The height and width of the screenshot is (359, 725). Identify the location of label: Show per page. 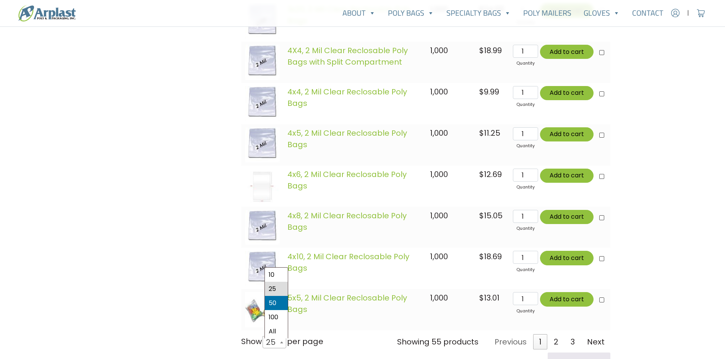
(282, 342).